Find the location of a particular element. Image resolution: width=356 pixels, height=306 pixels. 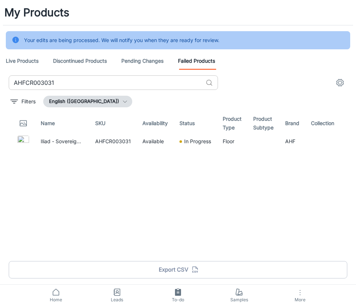

button: filter is located at coordinates (23, 102).